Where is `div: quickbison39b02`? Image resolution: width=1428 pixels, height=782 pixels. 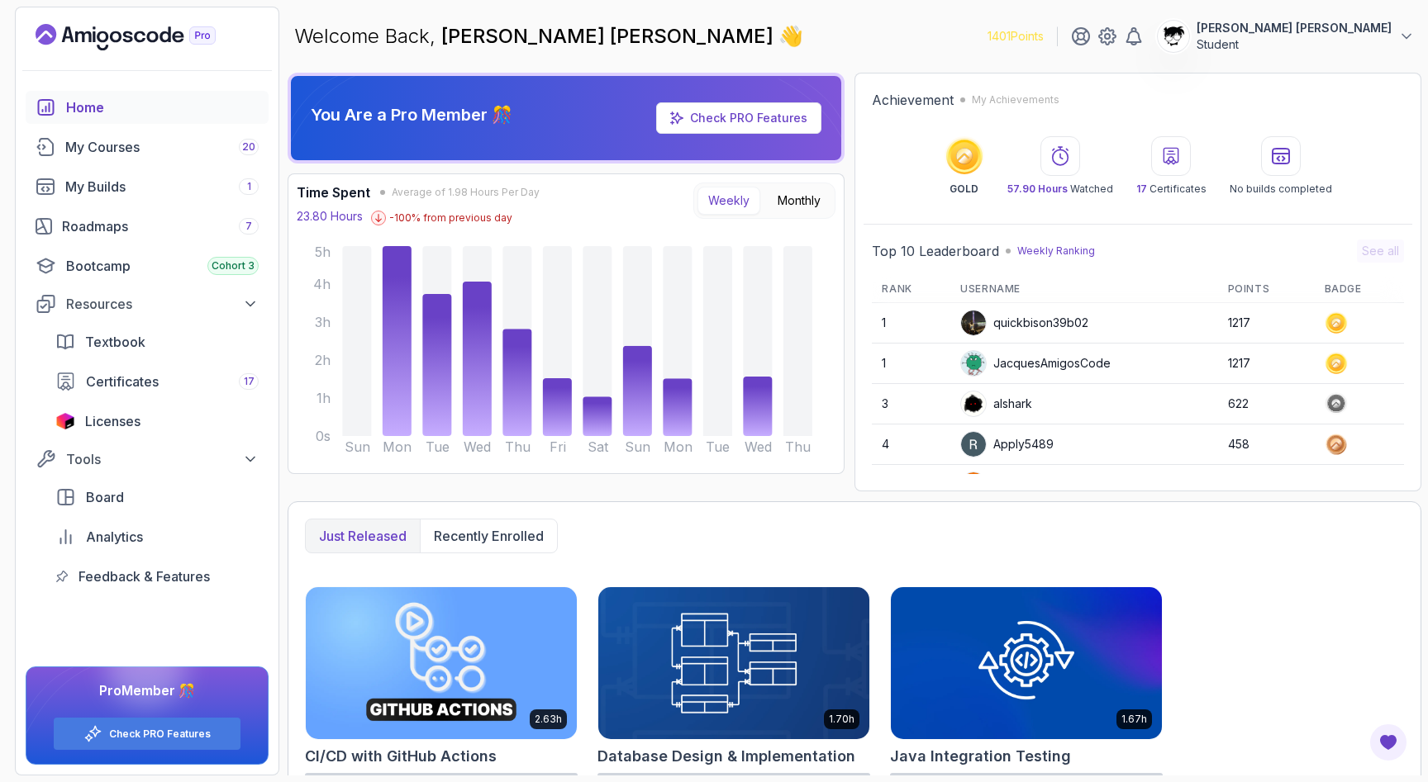
div: quickbison39b02 is located at coordinates (1024, 323).